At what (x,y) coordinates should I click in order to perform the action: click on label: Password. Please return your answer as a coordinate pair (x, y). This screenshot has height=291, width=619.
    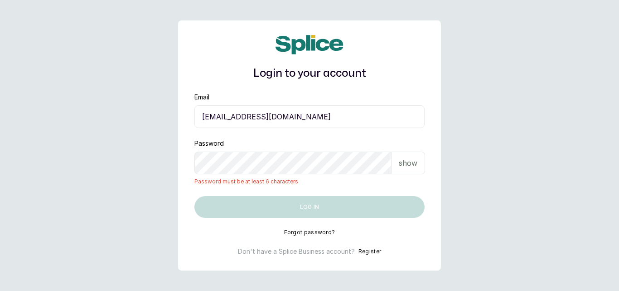
    Looking at the image, I should click on (209, 143).